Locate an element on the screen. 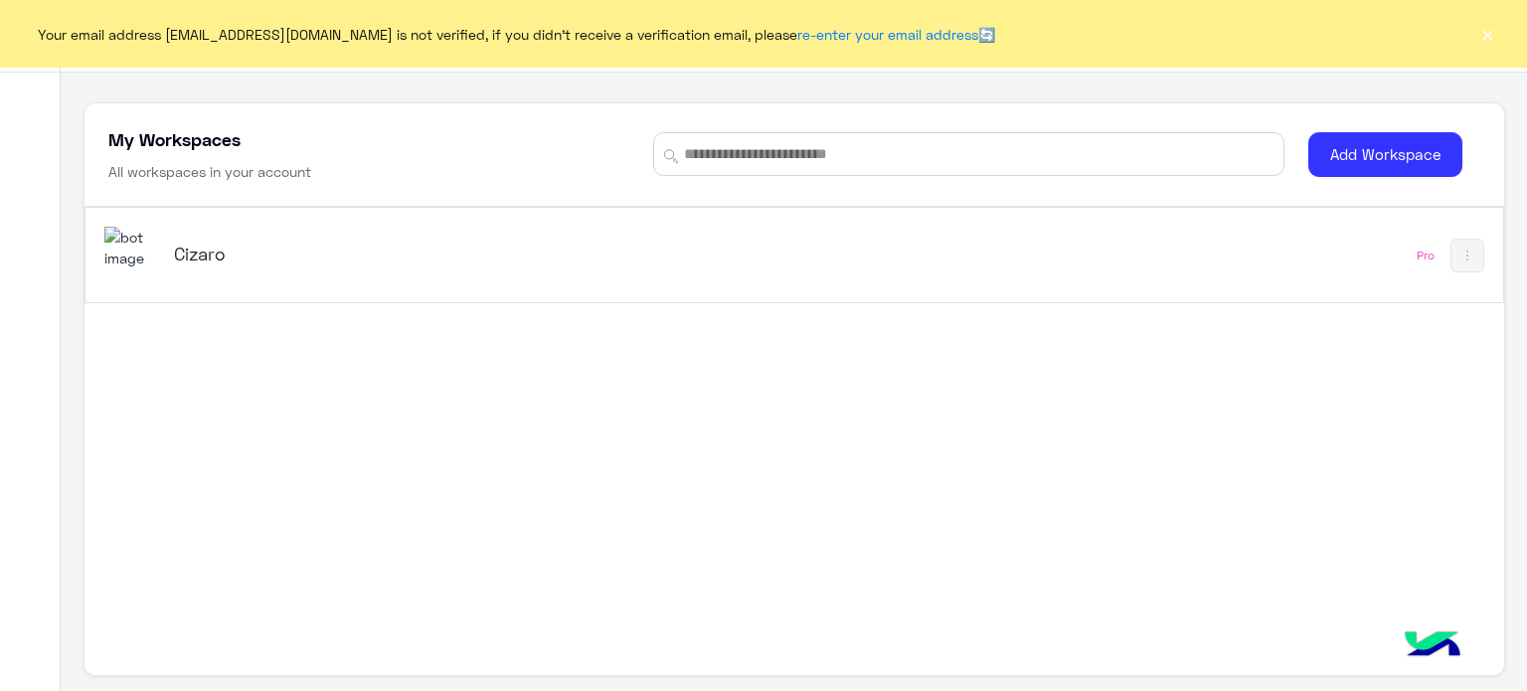  a: re-enter your email address is located at coordinates (888, 34).